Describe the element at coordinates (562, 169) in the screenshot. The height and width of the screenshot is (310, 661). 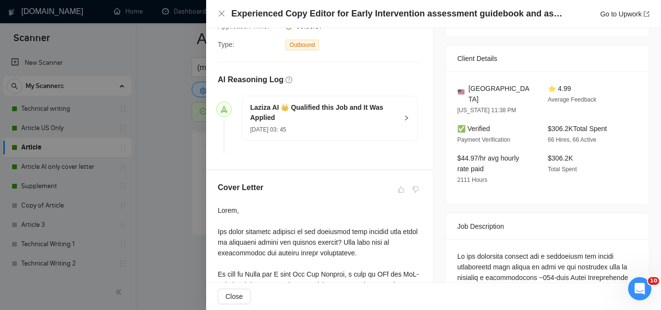
I see `span: Total Spent` at that location.